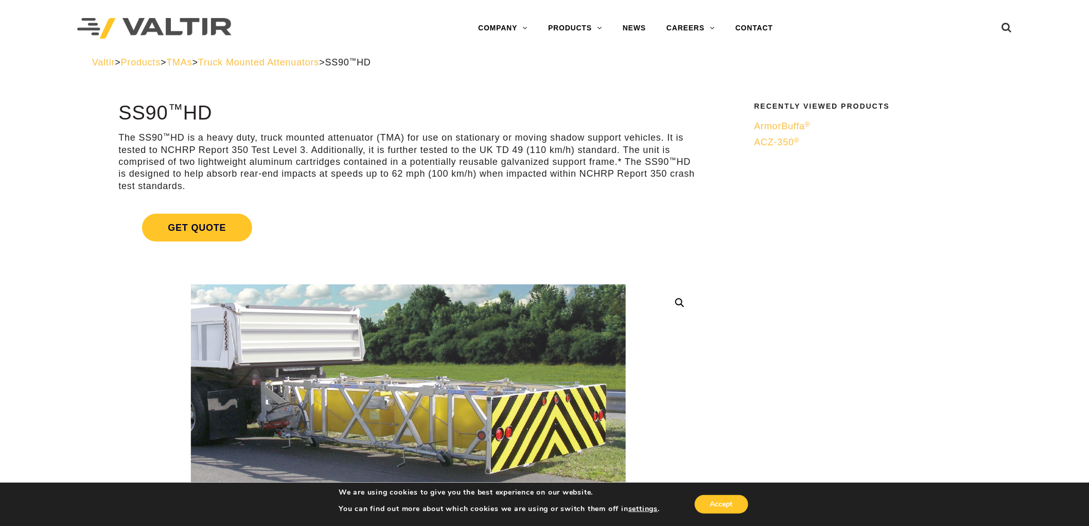  Describe the element at coordinates (782, 126) in the screenshot. I see `span: ArmorBuffa` at that location.